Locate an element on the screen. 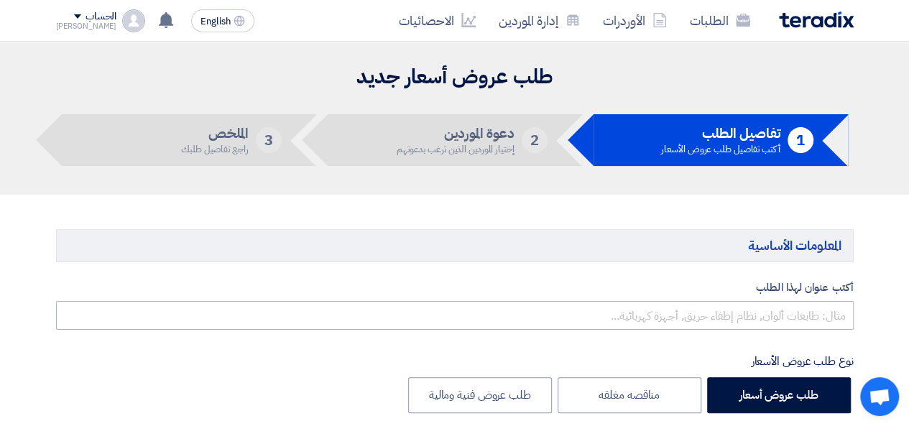 The height and width of the screenshot is (426, 909). a: الطلبات is located at coordinates (720, 20).